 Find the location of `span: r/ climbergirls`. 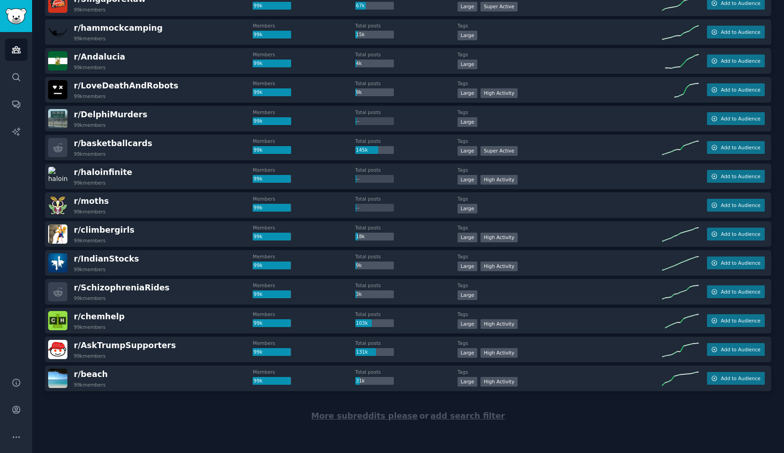

span: r/ climbergirls is located at coordinates (104, 230).